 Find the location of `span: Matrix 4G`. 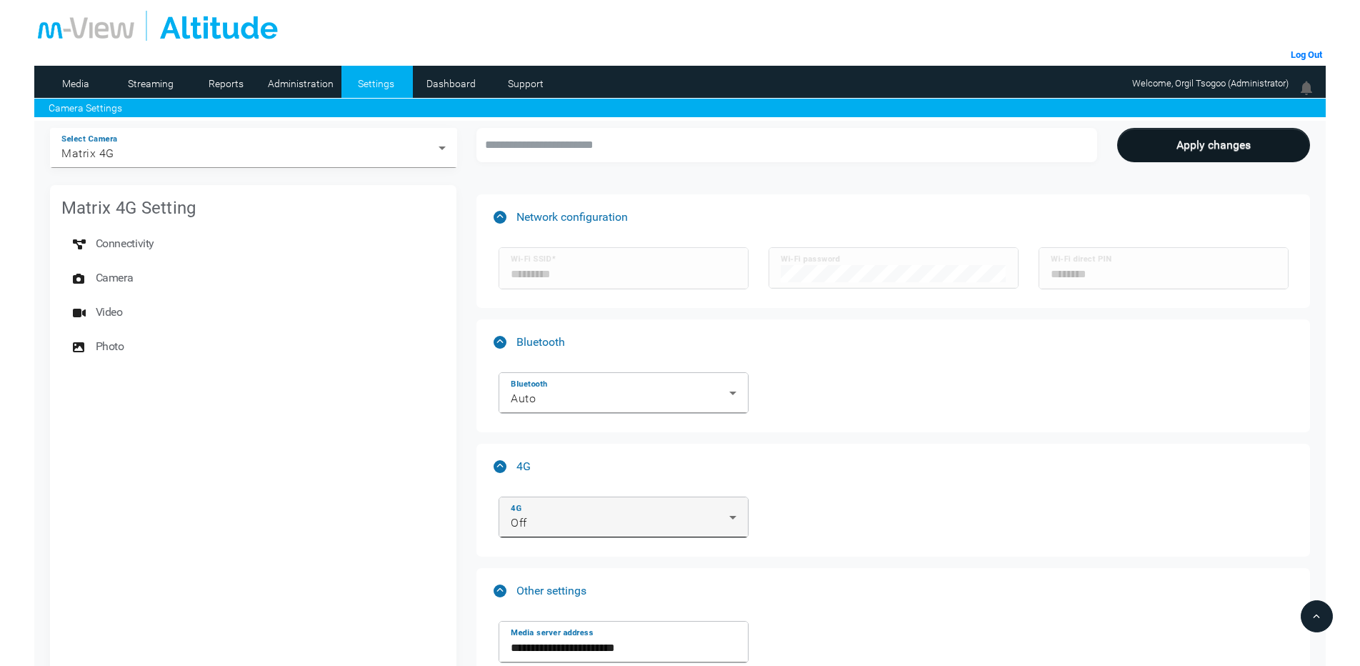

span: Matrix 4G is located at coordinates (88, 153).